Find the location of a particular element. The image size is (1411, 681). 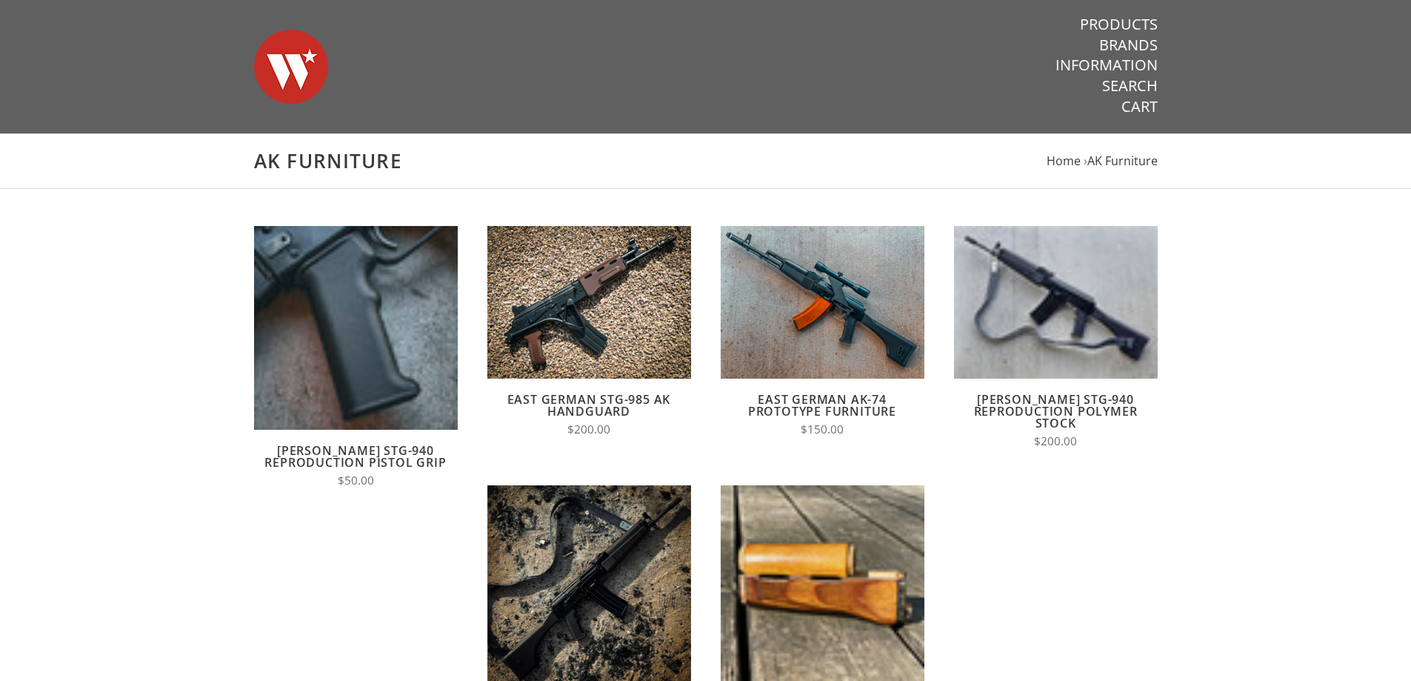

img: Wieger STG-940 Reproduction Pistol Grip is located at coordinates (356, 327).